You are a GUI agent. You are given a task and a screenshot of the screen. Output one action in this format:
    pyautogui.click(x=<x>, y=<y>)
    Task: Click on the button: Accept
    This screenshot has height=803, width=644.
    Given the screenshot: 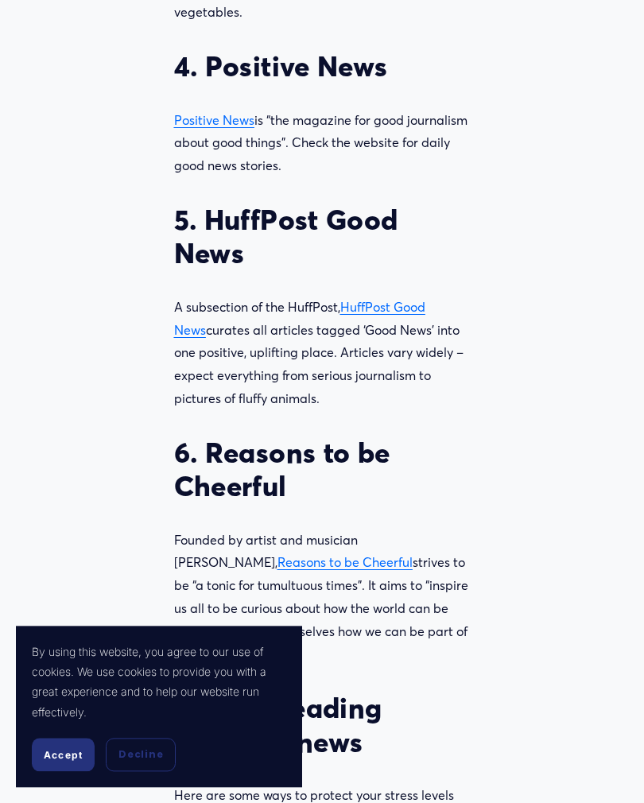 What is the action you would take?
    pyautogui.click(x=63, y=755)
    